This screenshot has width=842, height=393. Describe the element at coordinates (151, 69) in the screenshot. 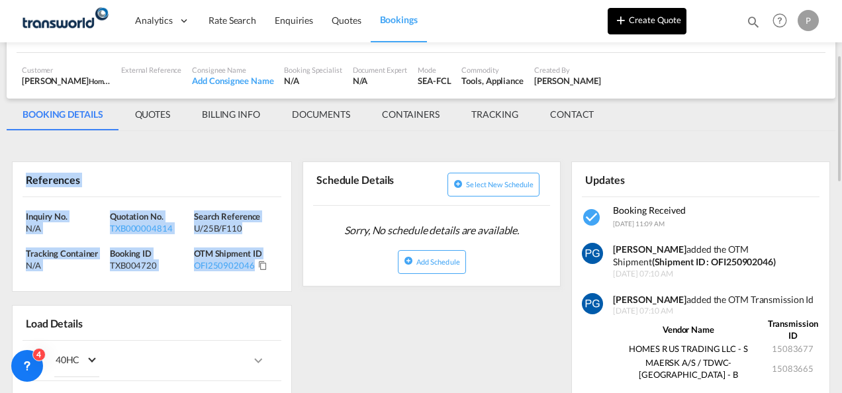

I see `div: External Reference` at that location.